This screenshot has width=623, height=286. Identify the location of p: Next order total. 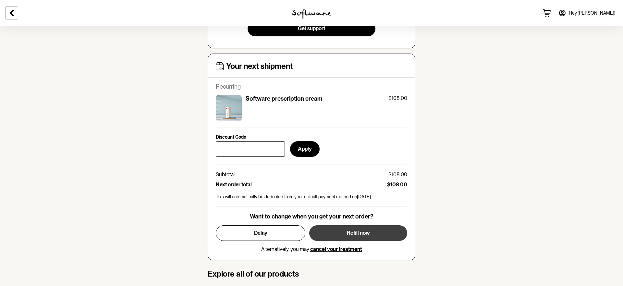
(233, 184).